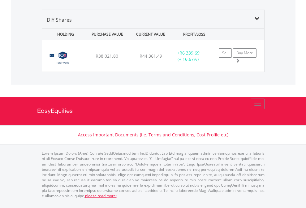  I want to click on a: Sell, so click(225, 53).